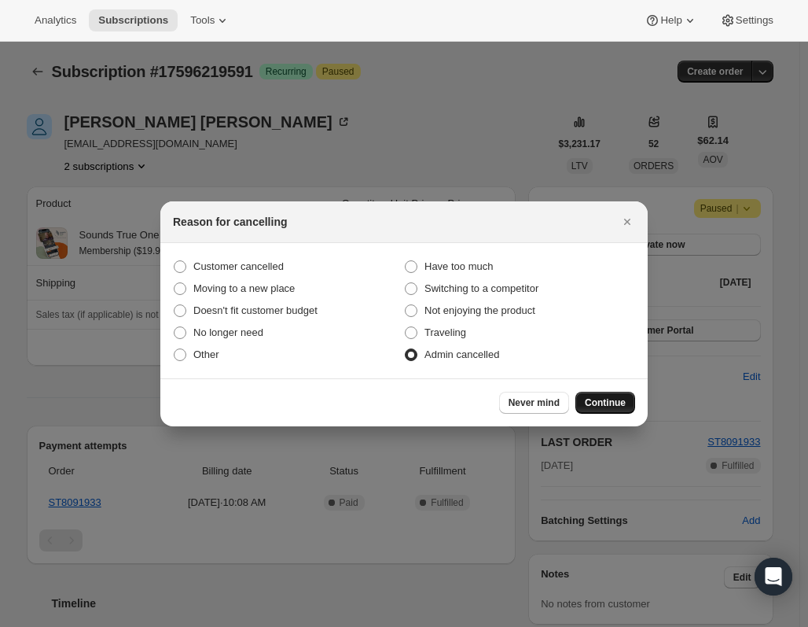  Describe the element at coordinates (606, 403) in the screenshot. I see `span: Continue` at that location.